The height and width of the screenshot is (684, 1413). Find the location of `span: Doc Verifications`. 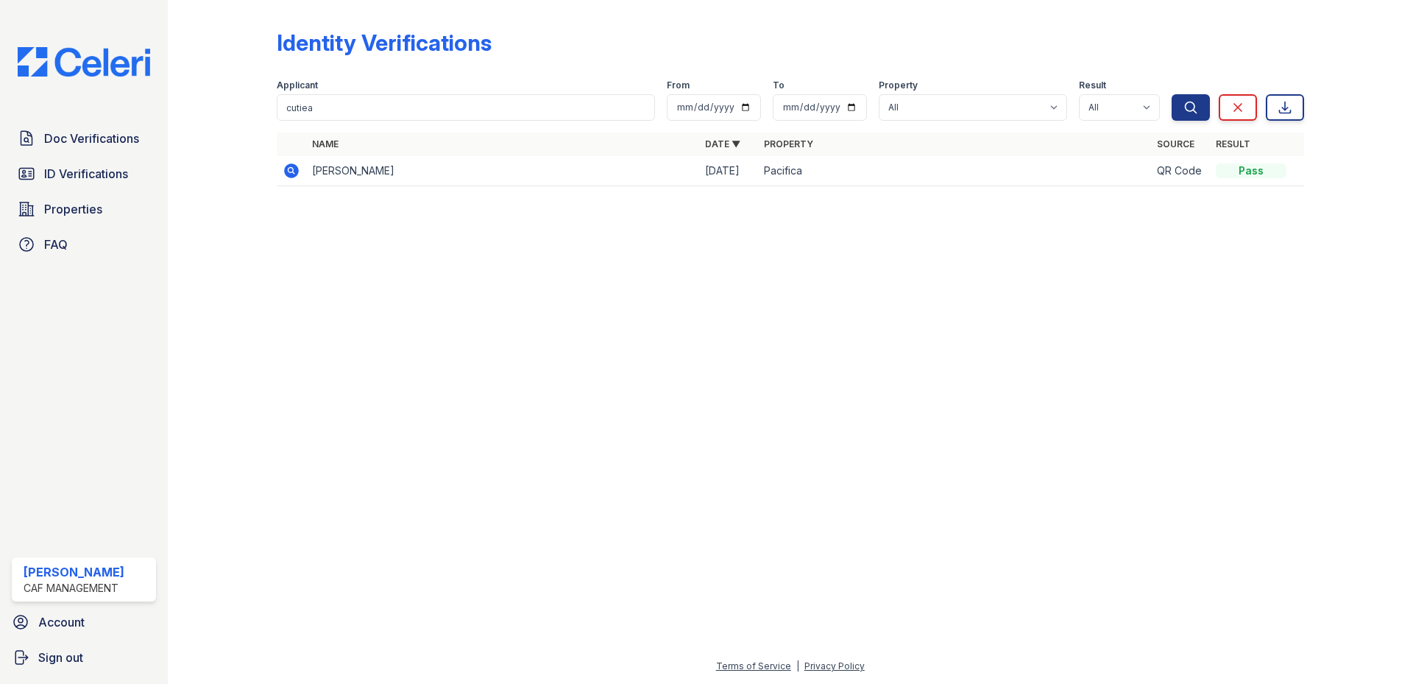

span: Doc Verifications is located at coordinates (91, 138).